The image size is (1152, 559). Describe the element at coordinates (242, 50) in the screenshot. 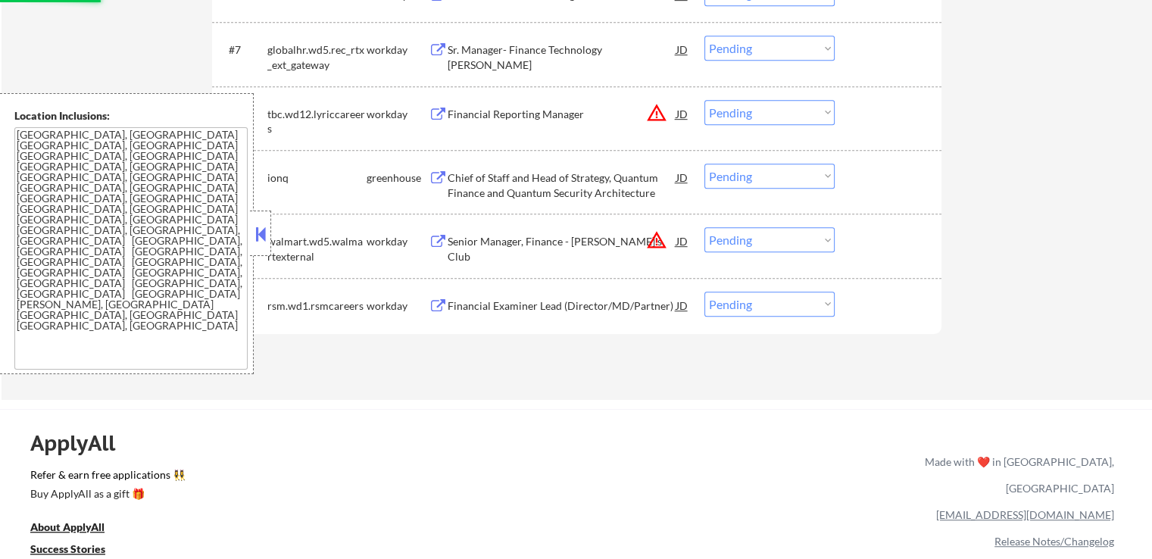

I see `div: #7` at that location.